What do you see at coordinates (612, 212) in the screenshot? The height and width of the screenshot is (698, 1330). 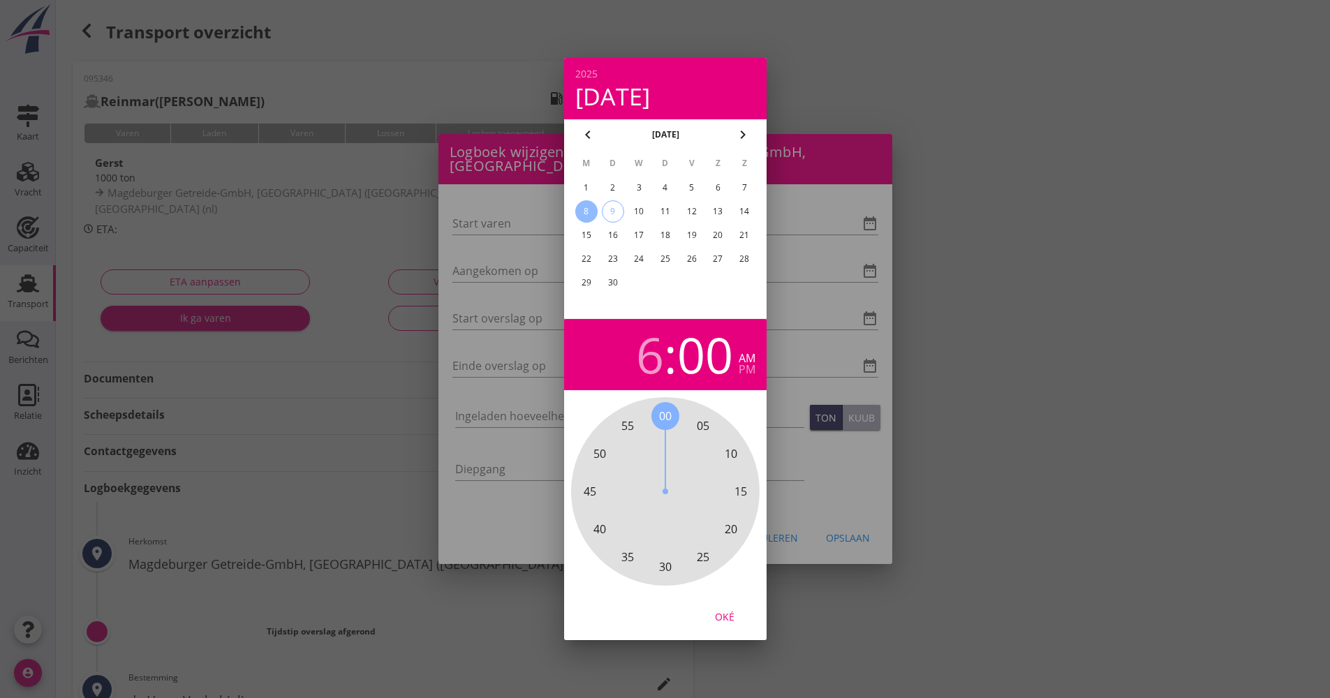 I see `button: 9` at bounding box center [612, 212].